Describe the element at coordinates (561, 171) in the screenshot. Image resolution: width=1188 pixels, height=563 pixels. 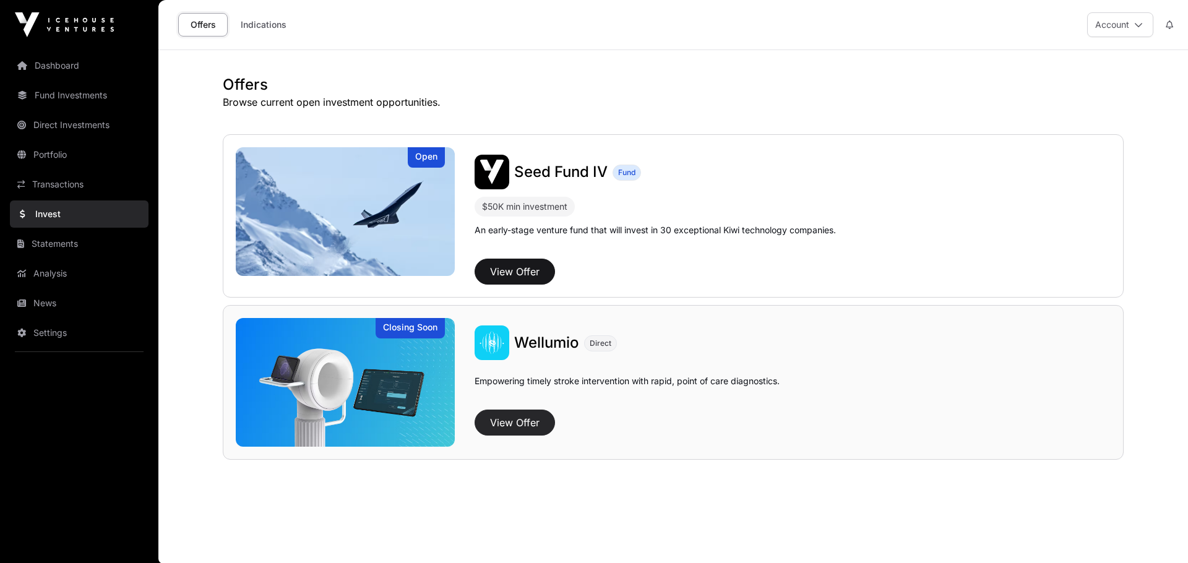
I see `span: Seed Fund IV` at that location.